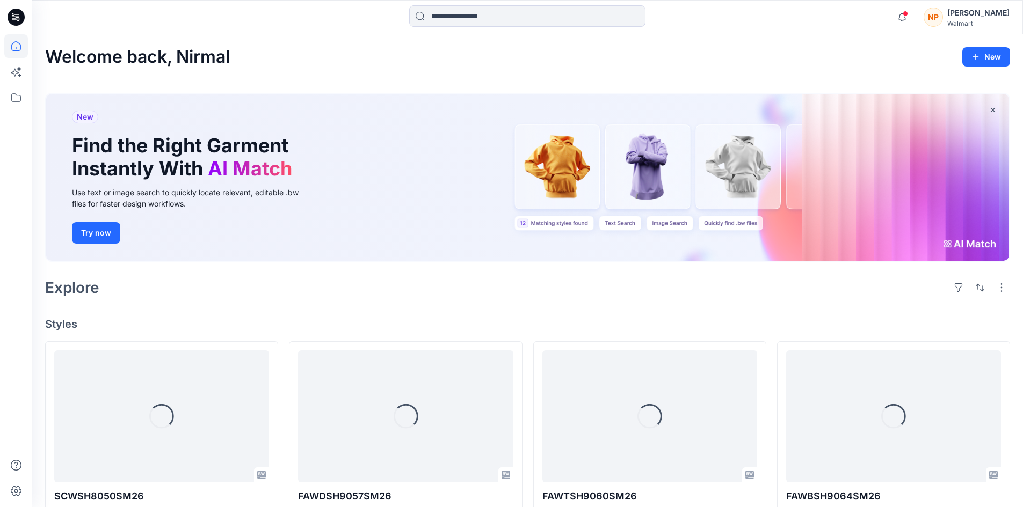  Describe the element at coordinates (986, 57) in the screenshot. I see `button: New` at that location.